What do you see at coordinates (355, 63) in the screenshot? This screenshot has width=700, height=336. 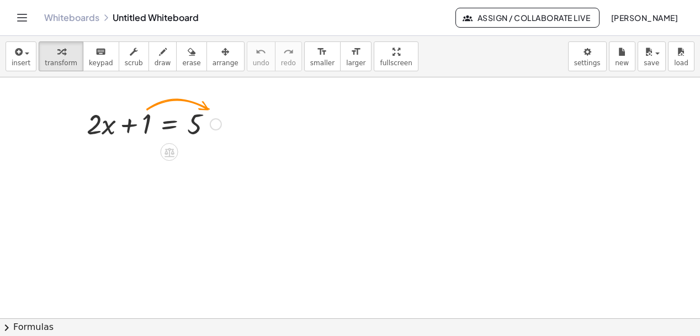 I see `span: larger` at bounding box center [355, 63].